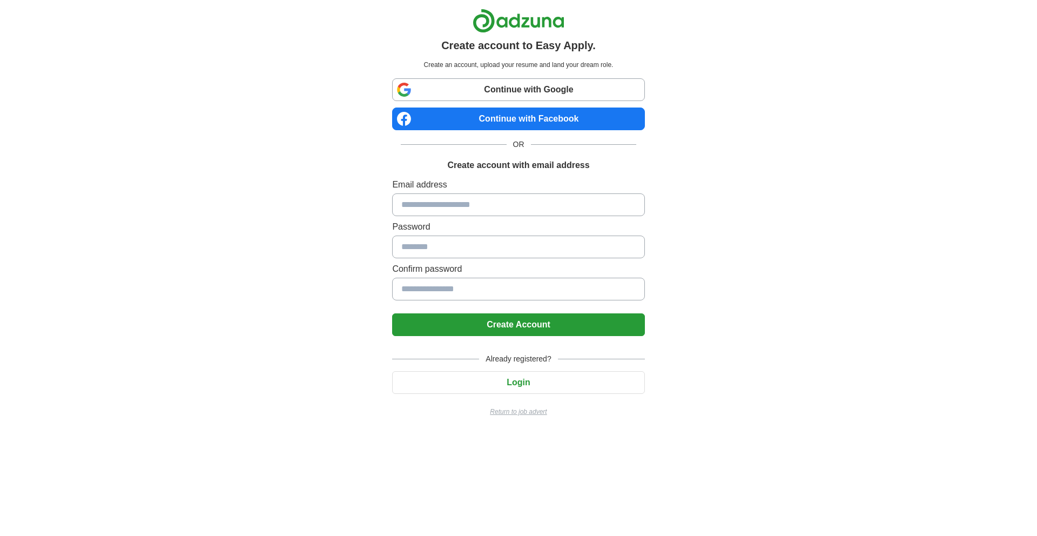  What do you see at coordinates (518, 412) in the screenshot?
I see `p: Return to job advert` at bounding box center [518, 412].